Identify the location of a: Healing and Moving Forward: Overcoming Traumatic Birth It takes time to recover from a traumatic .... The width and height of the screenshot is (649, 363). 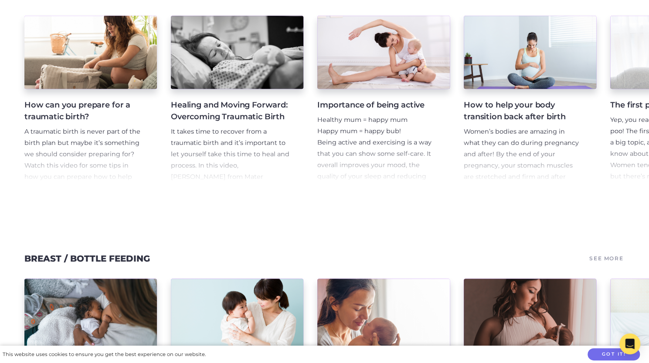
(237, 99).